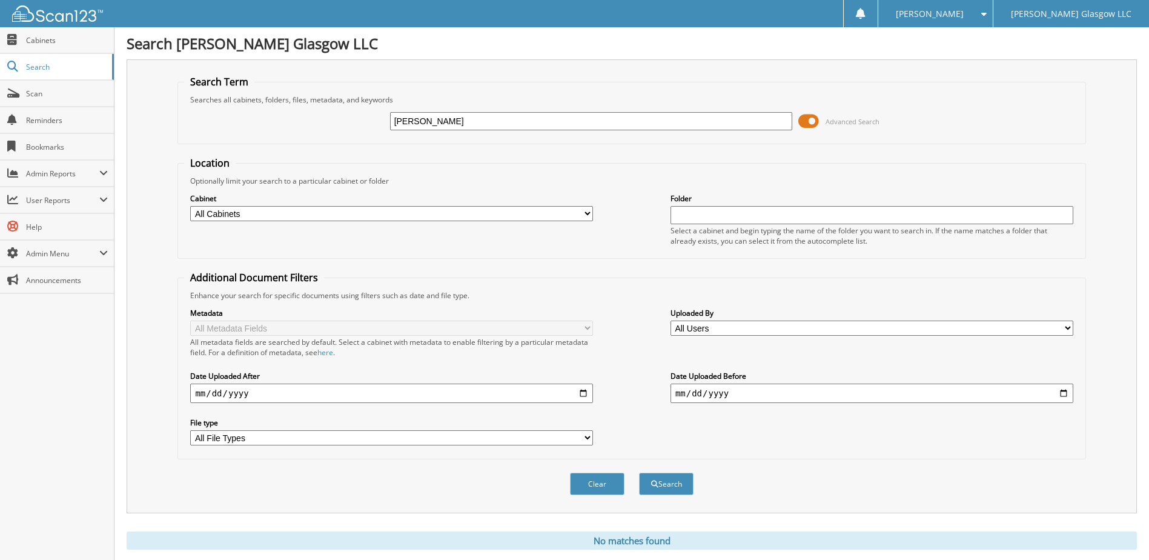 Image resolution: width=1149 pixels, height=560 pixels. I want to click on legend: Search Term, so click(219, 82).